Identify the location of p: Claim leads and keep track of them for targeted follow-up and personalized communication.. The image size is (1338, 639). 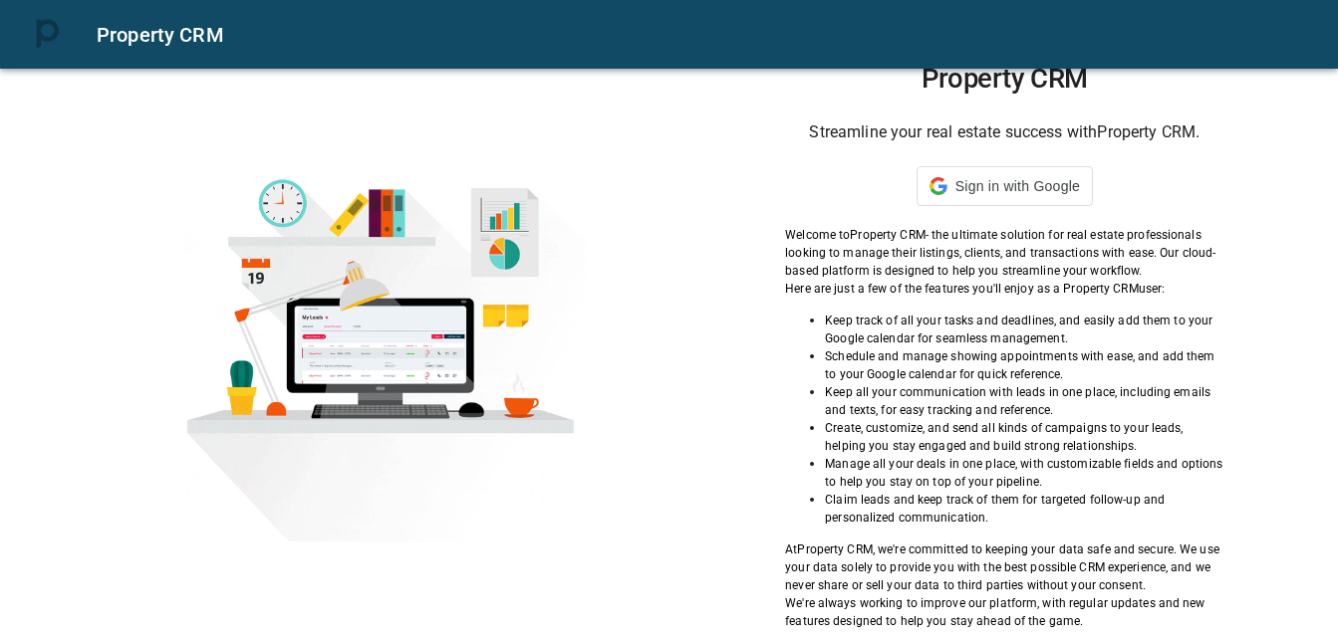
(1024, 509).